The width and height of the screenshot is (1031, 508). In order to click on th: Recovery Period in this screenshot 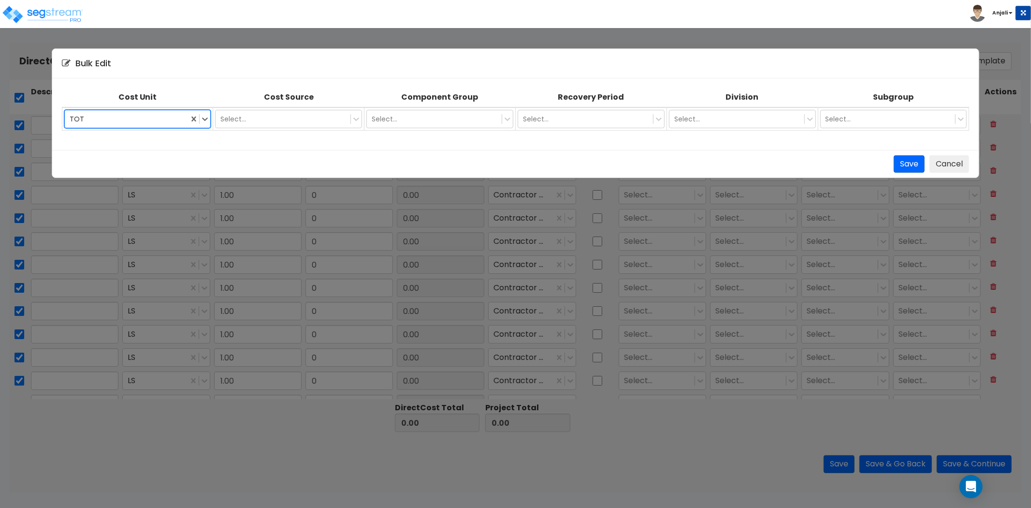, I will do `click(591, 98)`.